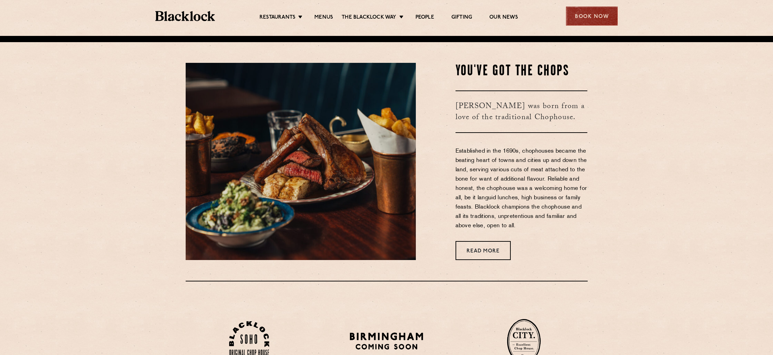  What do you see at coordinates (369, 18) in the screenshot?
I see `a: The Blacklock Way` at bounding box center [369, 18].